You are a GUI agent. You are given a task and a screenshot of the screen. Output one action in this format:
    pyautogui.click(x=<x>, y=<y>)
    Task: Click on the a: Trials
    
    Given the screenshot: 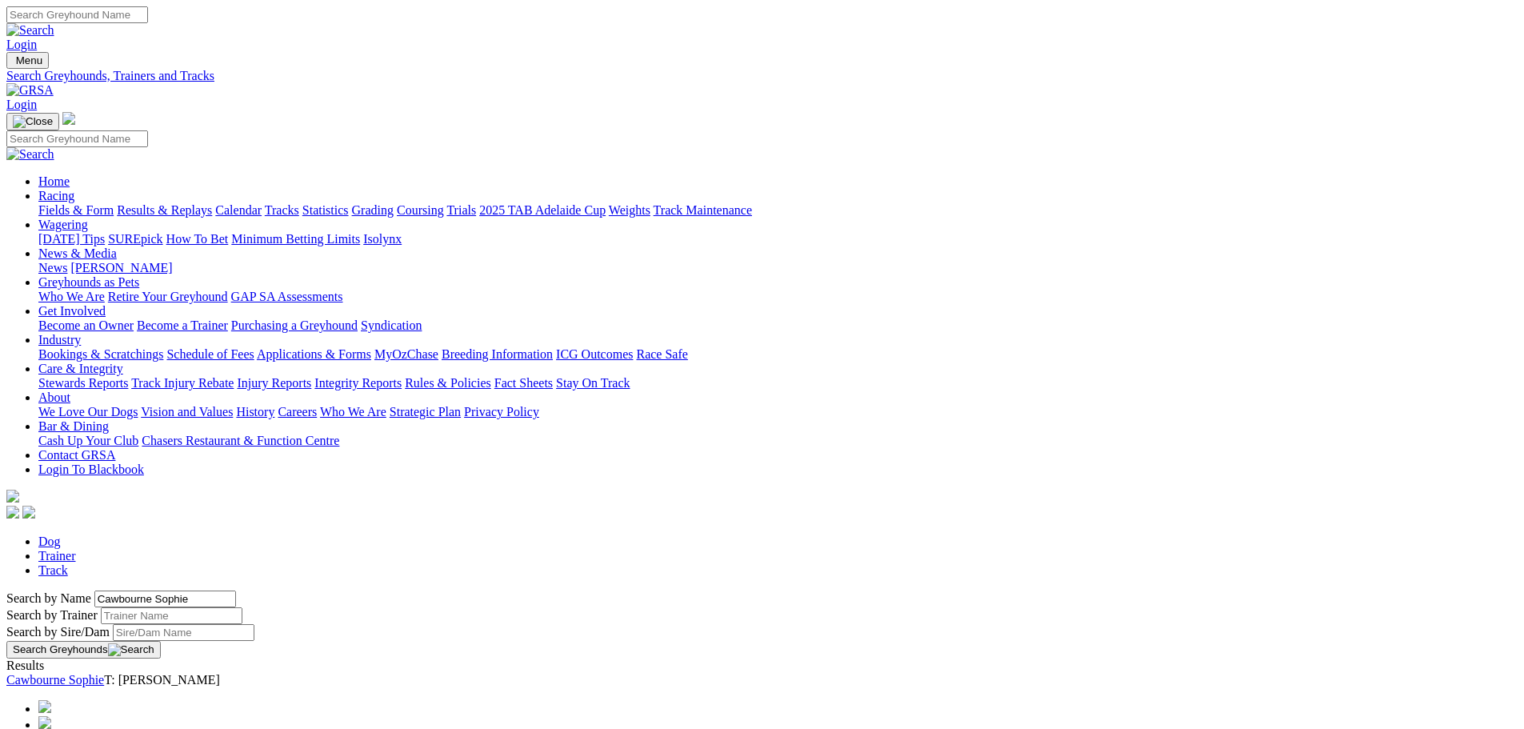 What is the action you would take?
    pyautogui.click(x=461, y=210)
    